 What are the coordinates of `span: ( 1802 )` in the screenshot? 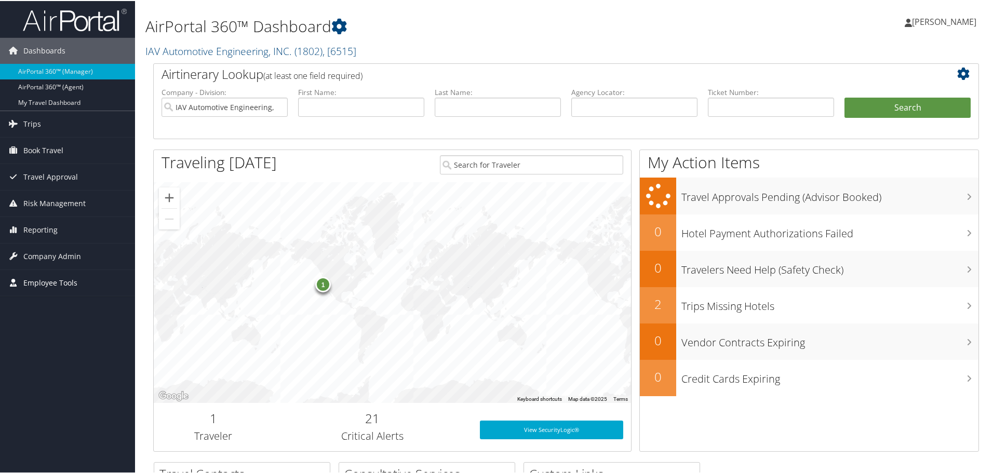 It's located at (308, 50).